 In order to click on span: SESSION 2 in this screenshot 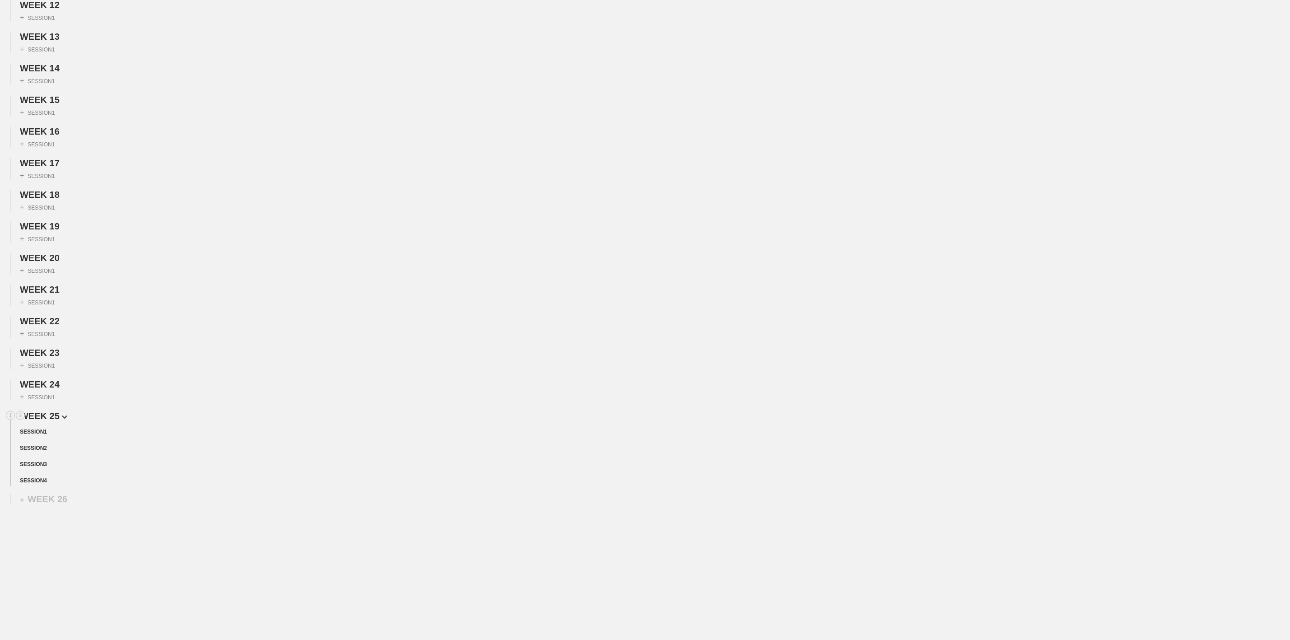, I will do `click(33, 448)`.